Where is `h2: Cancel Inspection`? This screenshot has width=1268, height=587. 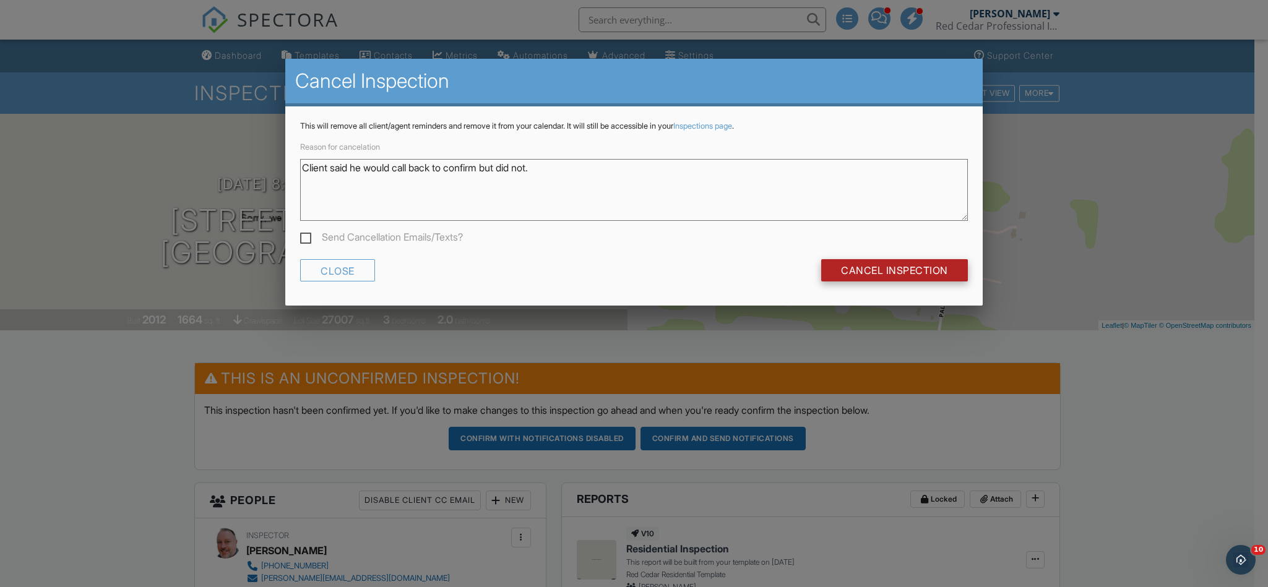
h2: Cancel Inspection is located at coordinates (634, 81).